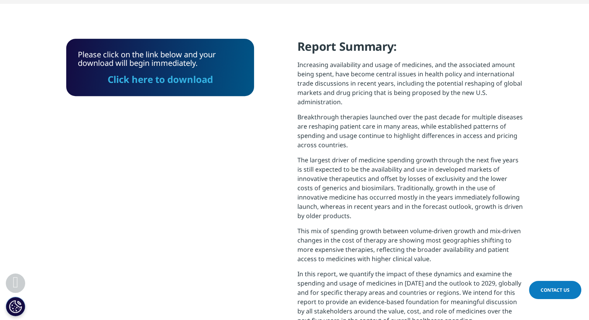 The image size is (589, 320). I want to click on p: This mix of spending growth between volume-driven growth and mix-driven changes in the cost of th..., so click(410, 247).